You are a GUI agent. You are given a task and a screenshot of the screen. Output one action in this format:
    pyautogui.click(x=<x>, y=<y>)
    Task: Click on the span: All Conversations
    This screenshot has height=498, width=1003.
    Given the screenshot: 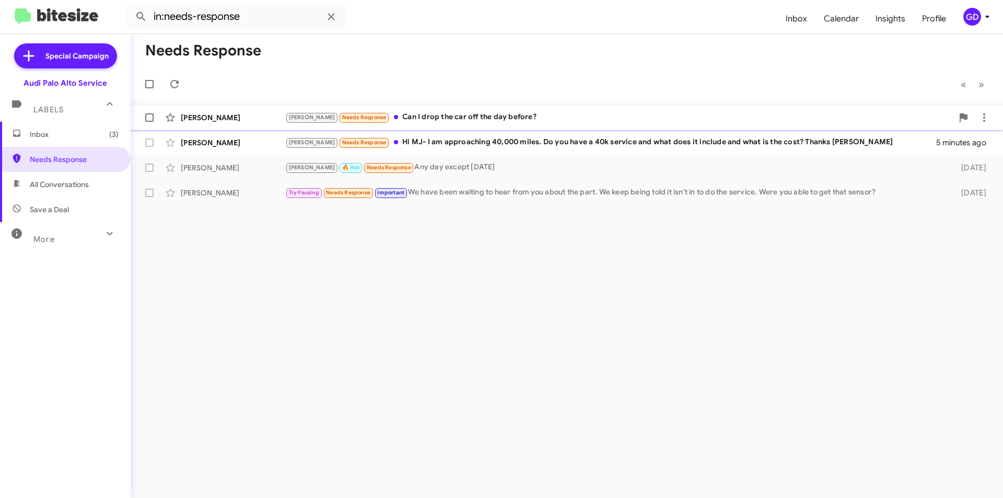 What is the action you would take?
    pyautogui.click(x=59, y=184)
    